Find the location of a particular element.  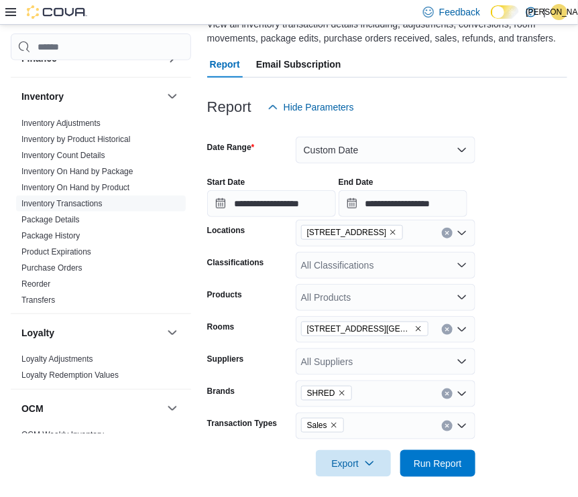

span: Run Report is located at coordinates (438, 464).